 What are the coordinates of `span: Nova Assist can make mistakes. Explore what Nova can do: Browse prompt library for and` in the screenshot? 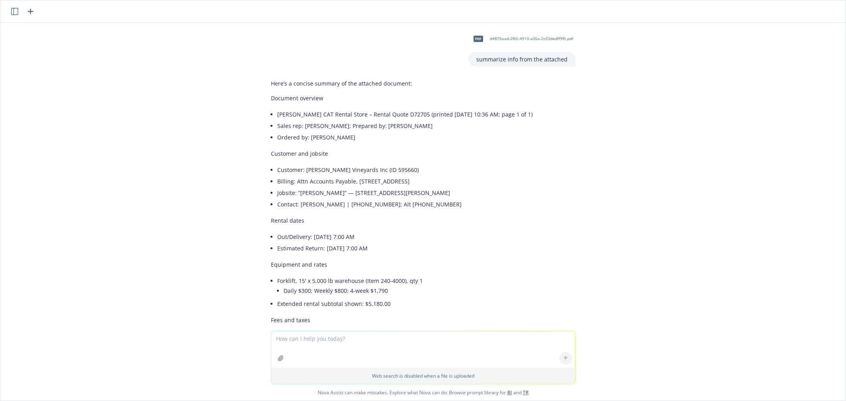 It's located at (423, 393).